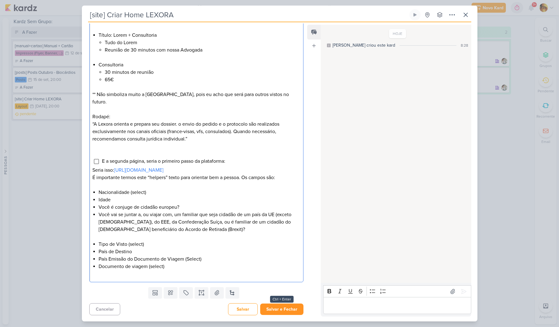 The width and height of the screenshot is (559, 327). Describe the element at coordinates (248, 15) in the screenshot. I see `input: Kard Sem Título` at that location.